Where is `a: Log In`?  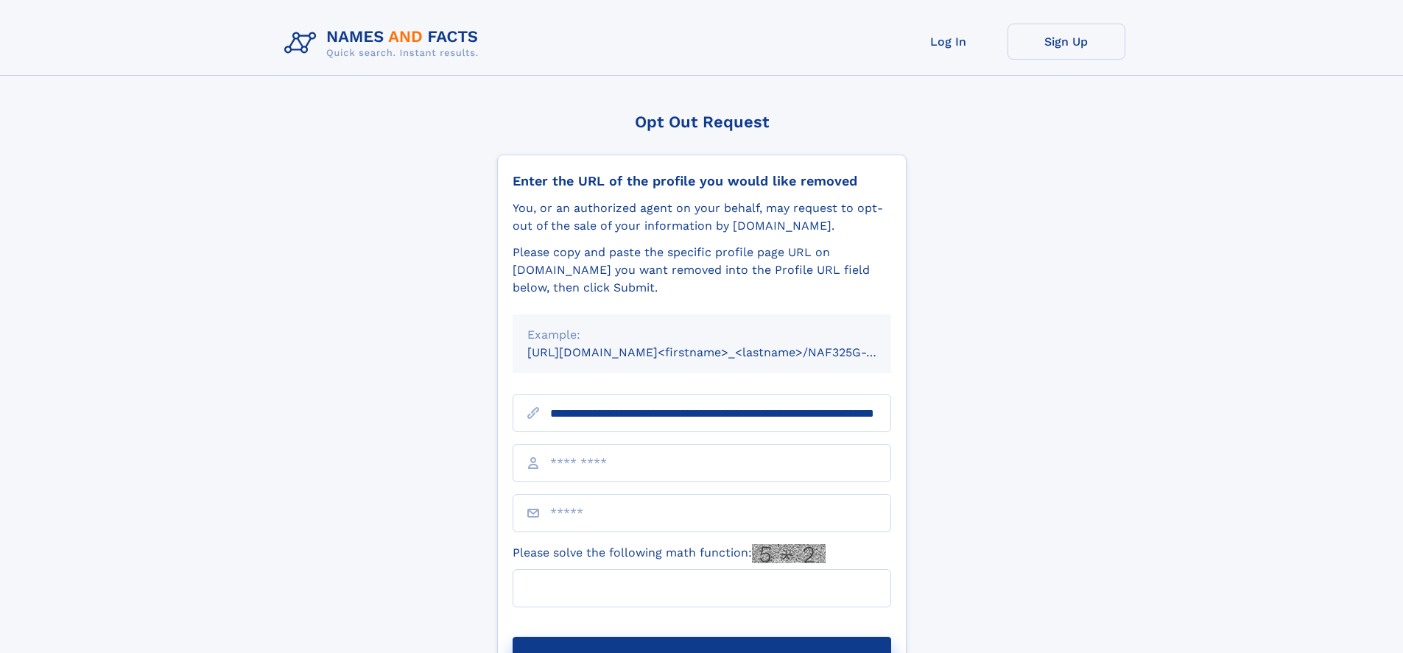 a: Log In is located at coordinates (948, 41).